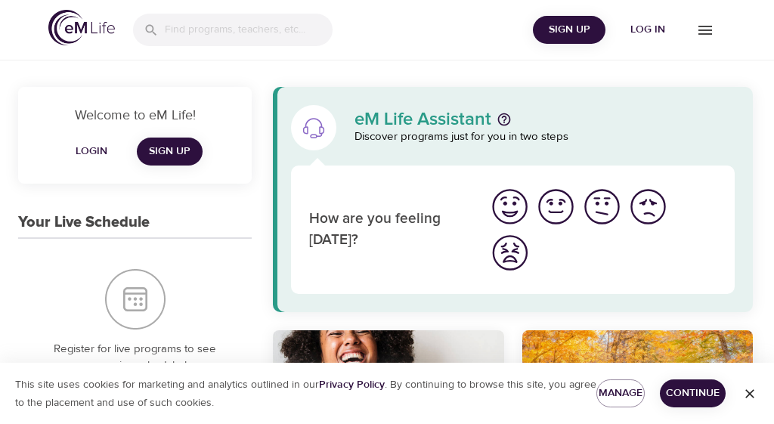  I want to click on button: I'm feeling great, so click(509, 206).